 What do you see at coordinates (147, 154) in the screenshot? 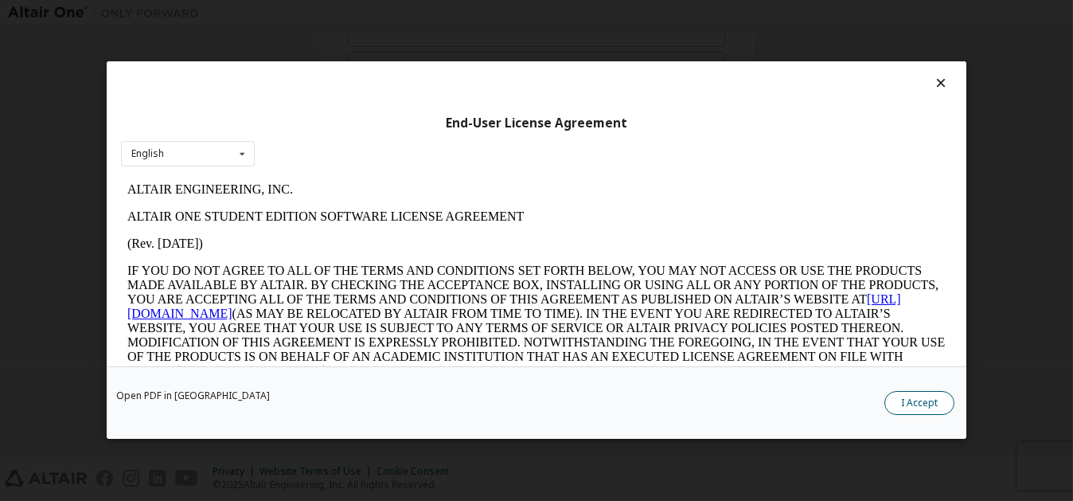
I see `div: English` at bounding box center [147, 154].